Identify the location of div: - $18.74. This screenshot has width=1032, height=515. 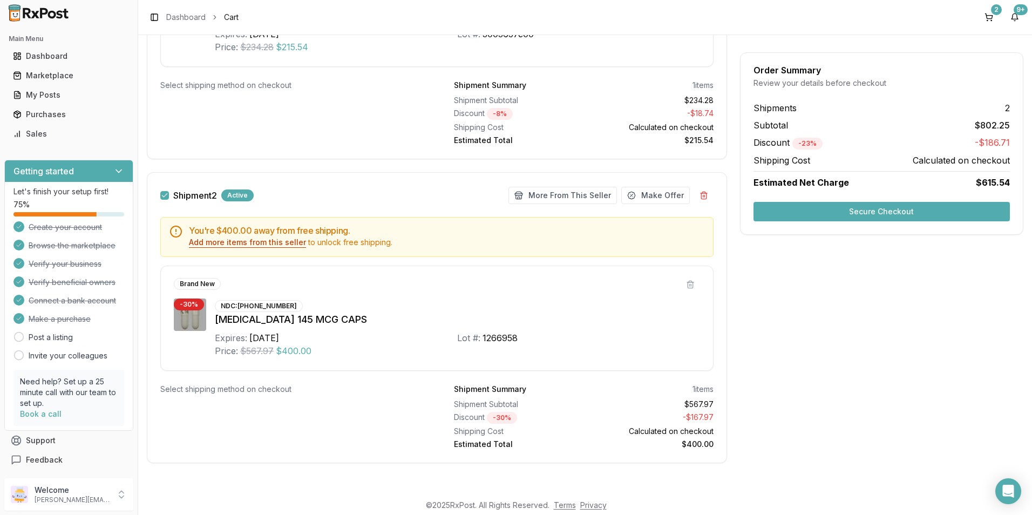
(651, 114).